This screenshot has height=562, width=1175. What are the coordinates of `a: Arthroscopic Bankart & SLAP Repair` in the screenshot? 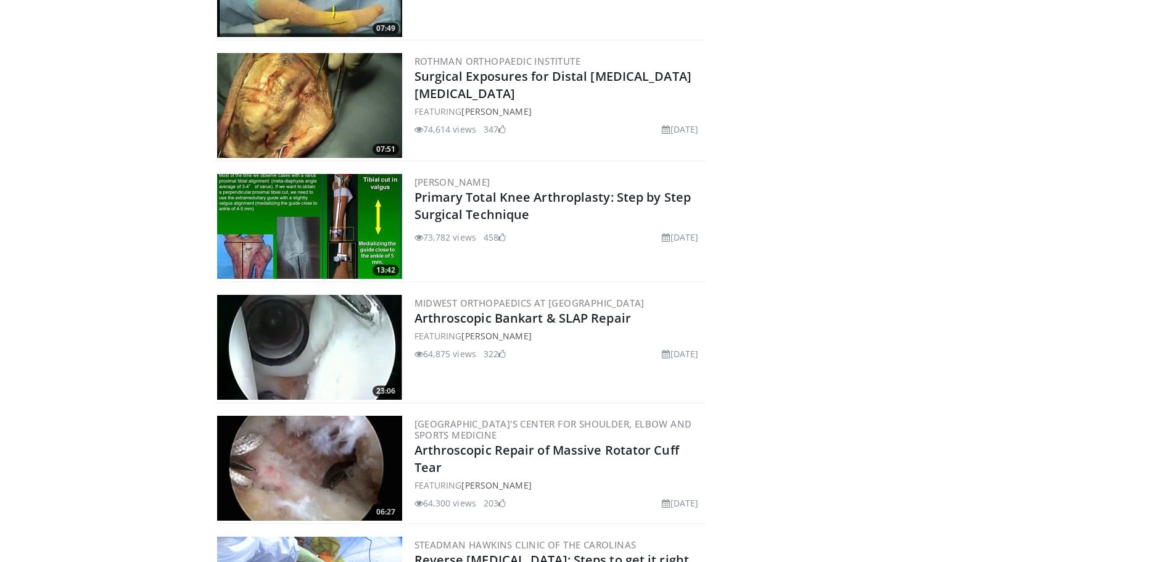 It's located at (523, 318).